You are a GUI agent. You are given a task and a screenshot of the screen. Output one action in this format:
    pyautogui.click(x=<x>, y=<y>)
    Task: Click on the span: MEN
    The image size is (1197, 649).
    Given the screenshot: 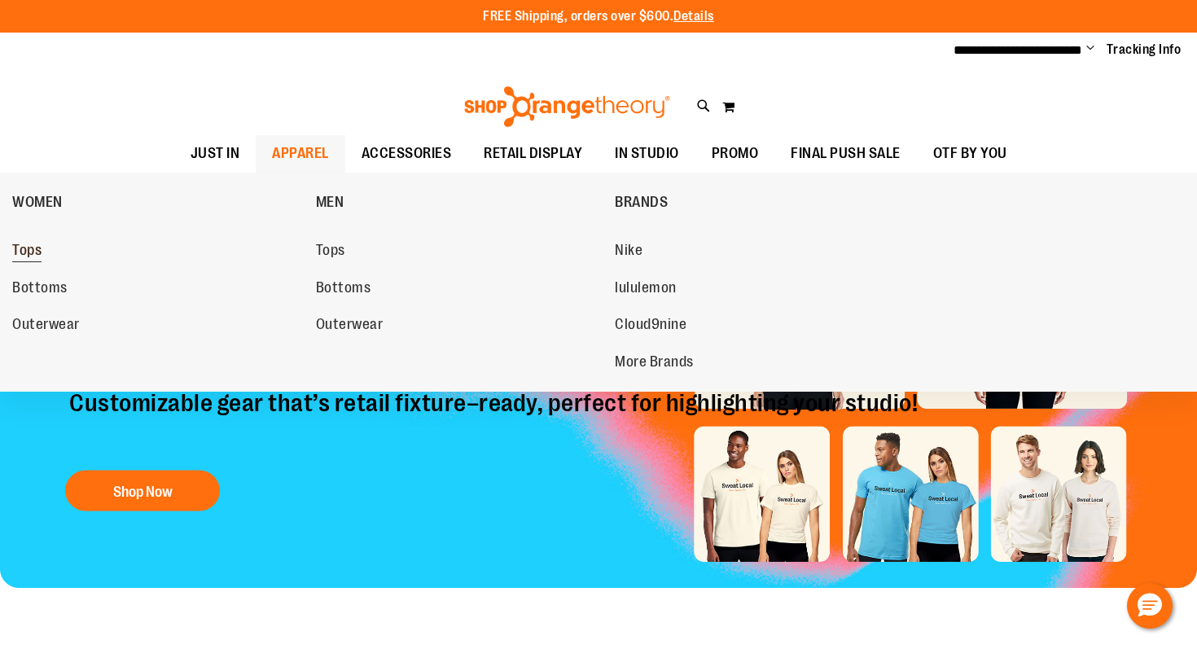 What is the action you would take?
    pyautogui.click(x=330, y=204)
    